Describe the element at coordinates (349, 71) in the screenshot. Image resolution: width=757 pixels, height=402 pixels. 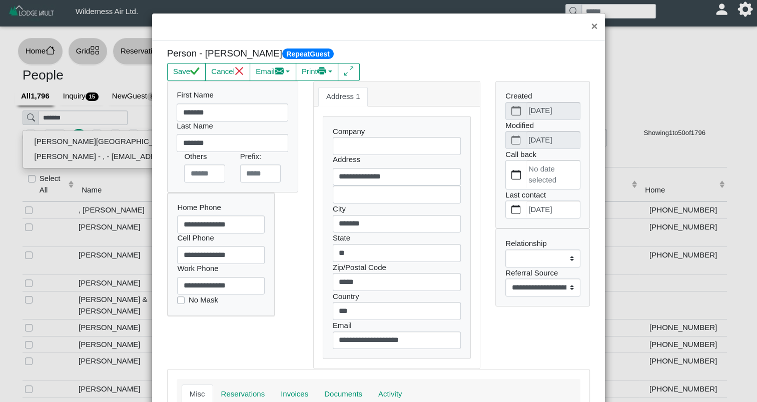
I see `svg: arrows angle expand` at that location.